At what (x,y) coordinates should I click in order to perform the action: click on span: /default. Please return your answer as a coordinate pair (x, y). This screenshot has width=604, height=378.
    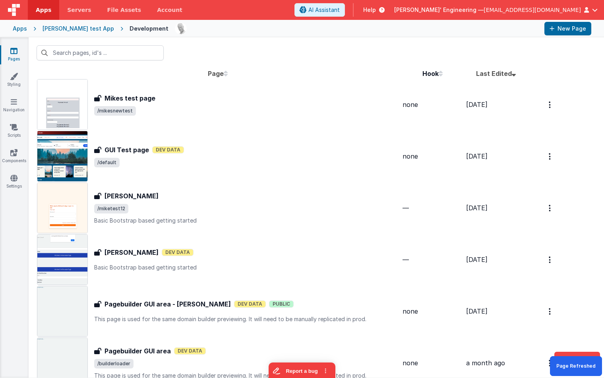
    Looking at the image, I should click on (107, 163).